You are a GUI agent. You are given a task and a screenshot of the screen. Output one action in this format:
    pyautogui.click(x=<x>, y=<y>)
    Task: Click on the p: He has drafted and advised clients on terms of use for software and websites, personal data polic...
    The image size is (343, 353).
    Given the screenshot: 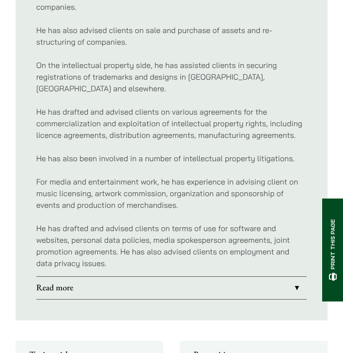 What is the action you would take?
    pyautogui.click(x=172, y=245)
    